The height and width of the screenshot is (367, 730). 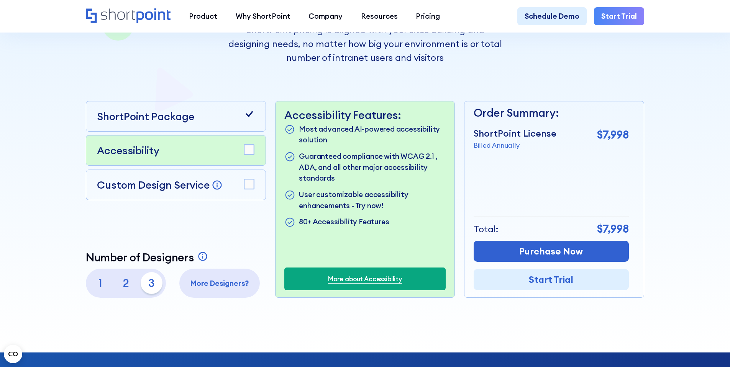 I want to click on a: More about Accessibility, so click(x=365, y=279).